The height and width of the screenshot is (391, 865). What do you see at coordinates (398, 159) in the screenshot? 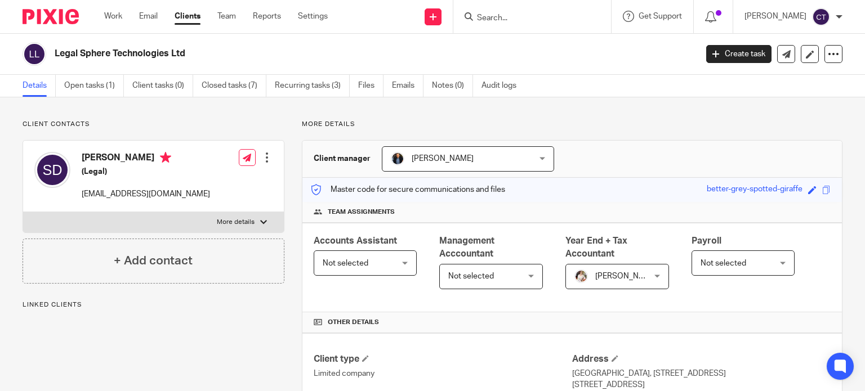
I see `img: martin-hickman.jpg` at bounding box center [398, 159].